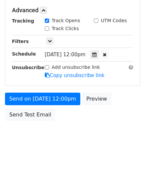 Image resolution: width=145 pixels, height=175 pixels. Describe the element at coordinates (28, 68) in the screenshot. I see `strong: Unsubscribe` at that location.